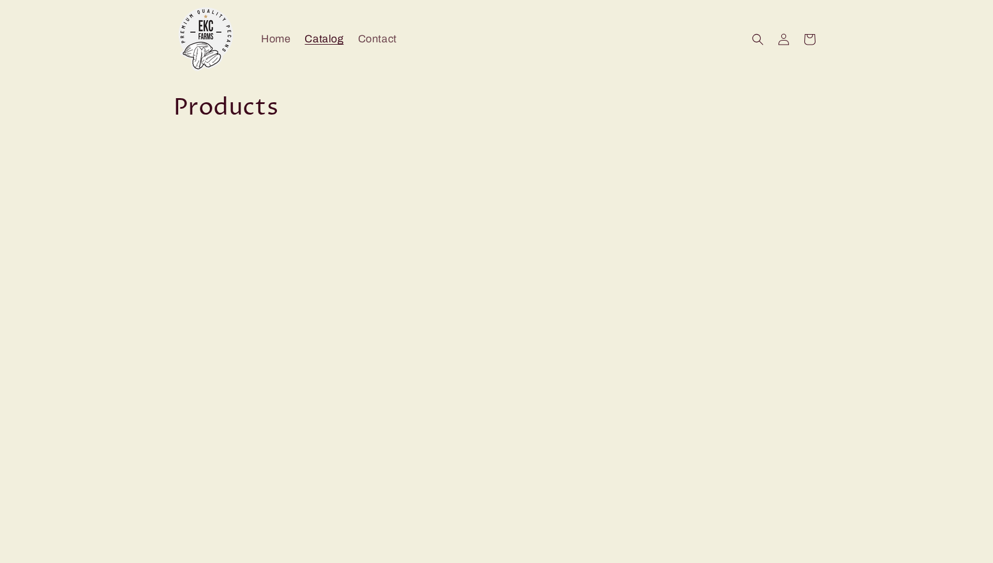  What do you see at coordinates (324, 39) in the screenshot?
I see `a: Catalog` at bounding box center [324, 39].